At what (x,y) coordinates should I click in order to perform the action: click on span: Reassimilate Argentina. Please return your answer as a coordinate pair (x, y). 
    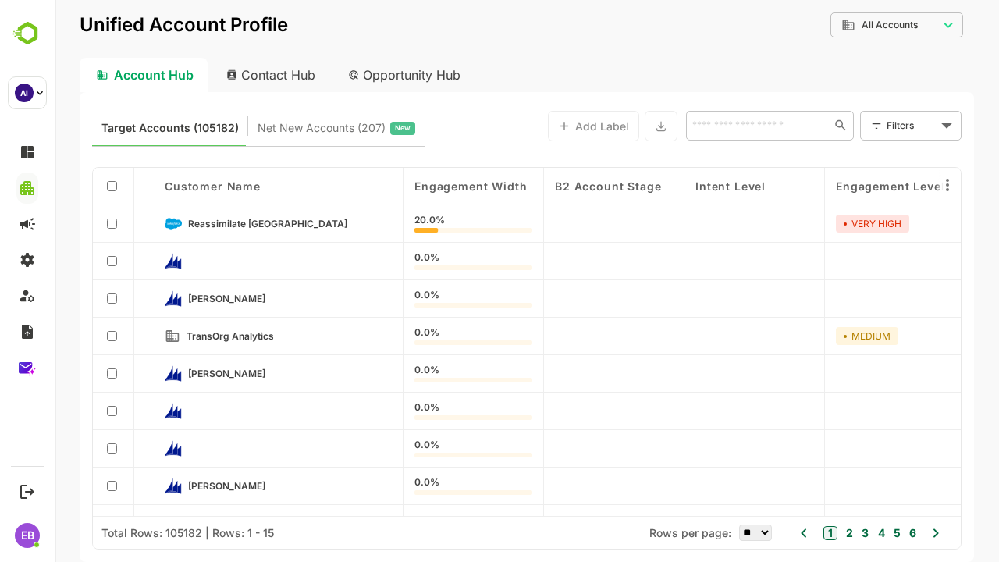
    Looking at the image, I should click on (213, 223).